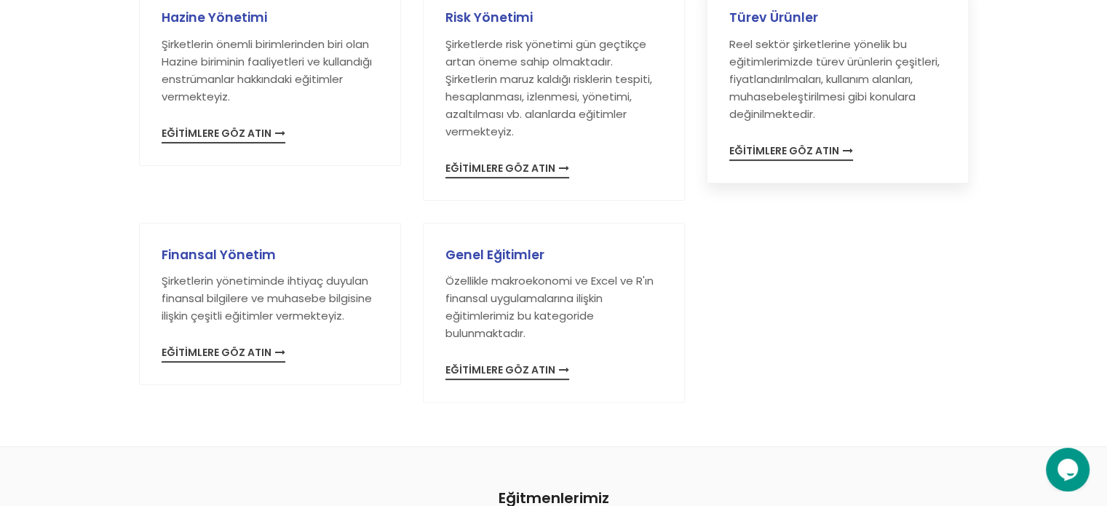  I want to click on a: Türev ÜrünlerReel sektör şirketlerine yönelik bu eğitimlerimizde türev ürünlerin çeşitleri, fiyat..., so click(838, 84).